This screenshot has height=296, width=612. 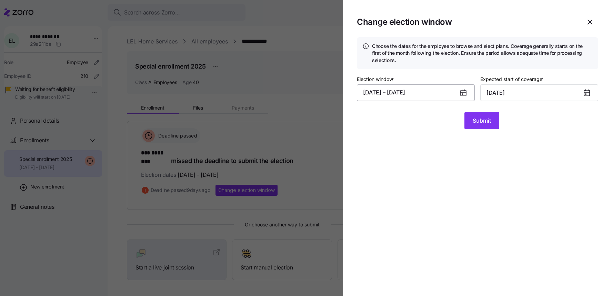 I want to click on h4: Choose the dates for the employee to browse and elect plans. Coverage generally starts on the fir..., so click(x=483, y=53).